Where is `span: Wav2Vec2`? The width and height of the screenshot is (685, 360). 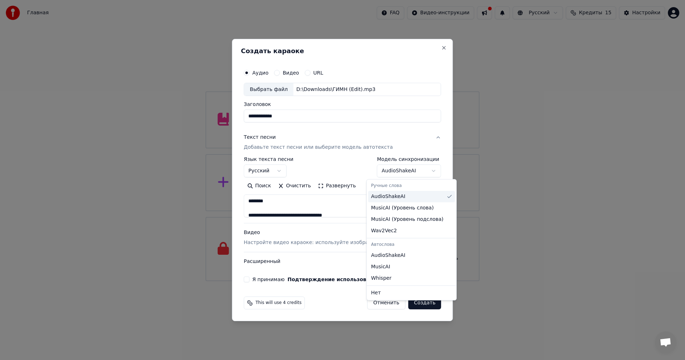
span: Wav2Vec2 is located at coordinates (384, 231).